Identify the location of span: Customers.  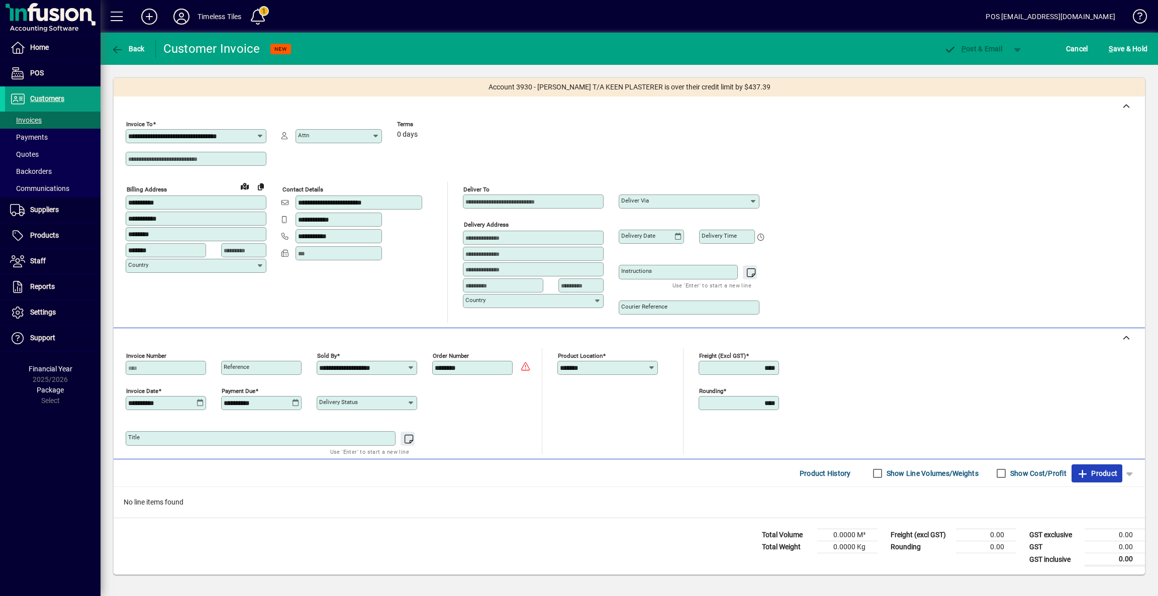
(47, 99).